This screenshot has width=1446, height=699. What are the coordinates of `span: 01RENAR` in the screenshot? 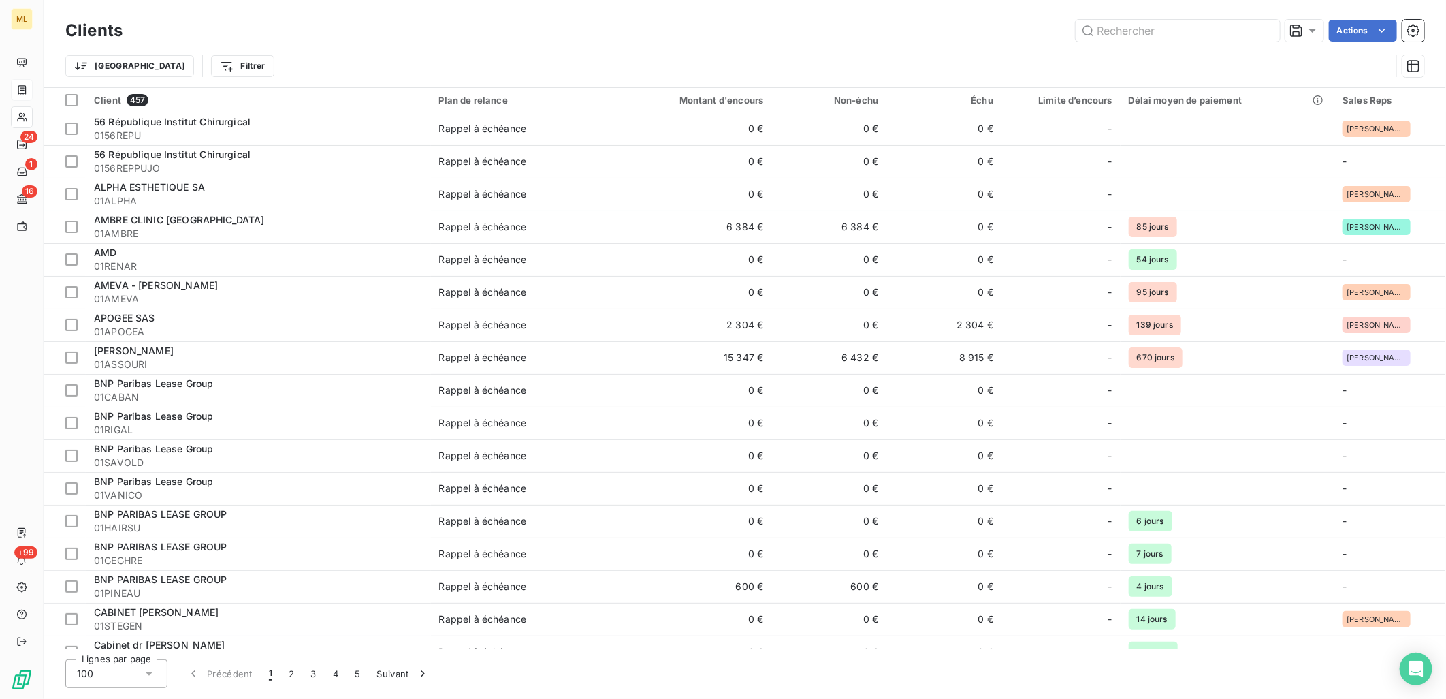 It's located at (258, 266).